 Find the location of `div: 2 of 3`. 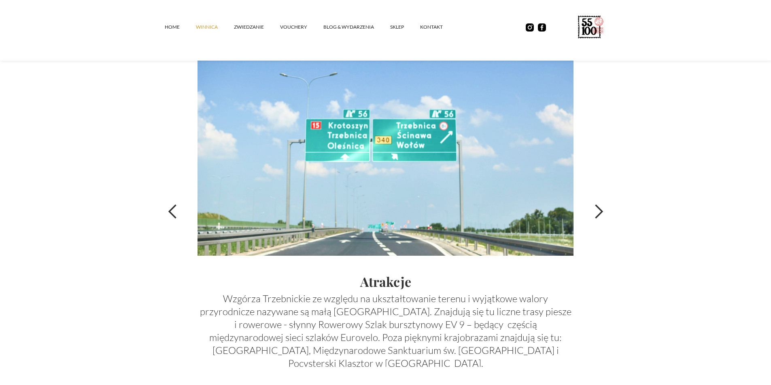

div: 2 of 3 is located at coordinates (385, 212).